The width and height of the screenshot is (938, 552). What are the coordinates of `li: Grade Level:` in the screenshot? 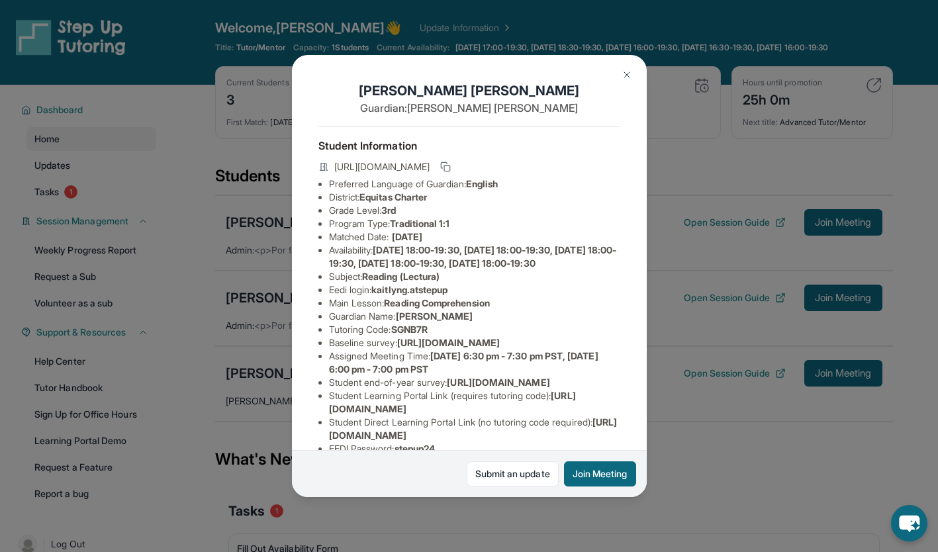 It's located at (475, 210).